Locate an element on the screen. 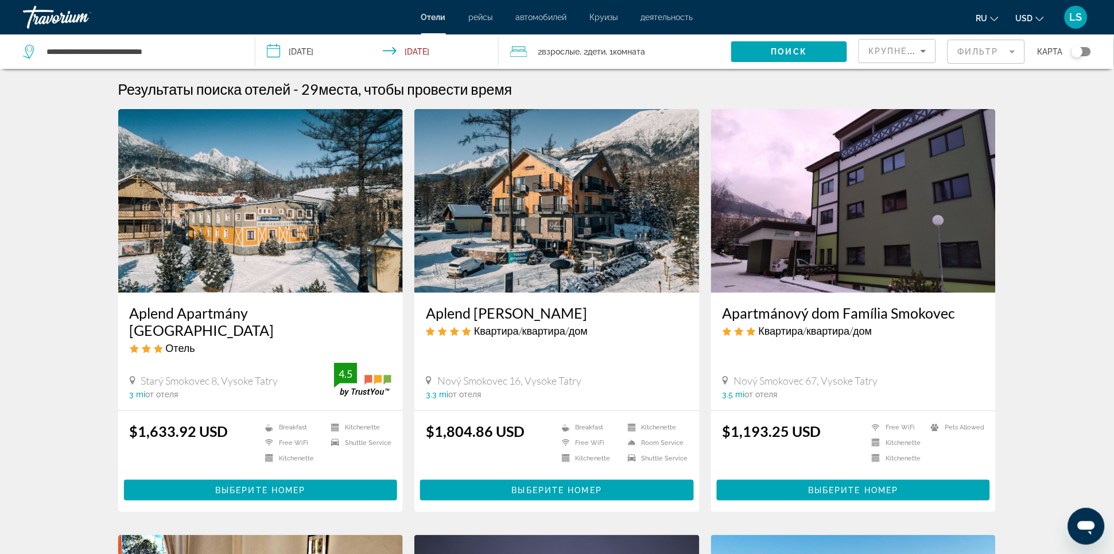 Image resolution: width=1114 pixels, height=554 pixels. span: Nový Smokovec 16, Vysoke Tatry is located at coordinates (509, 381).